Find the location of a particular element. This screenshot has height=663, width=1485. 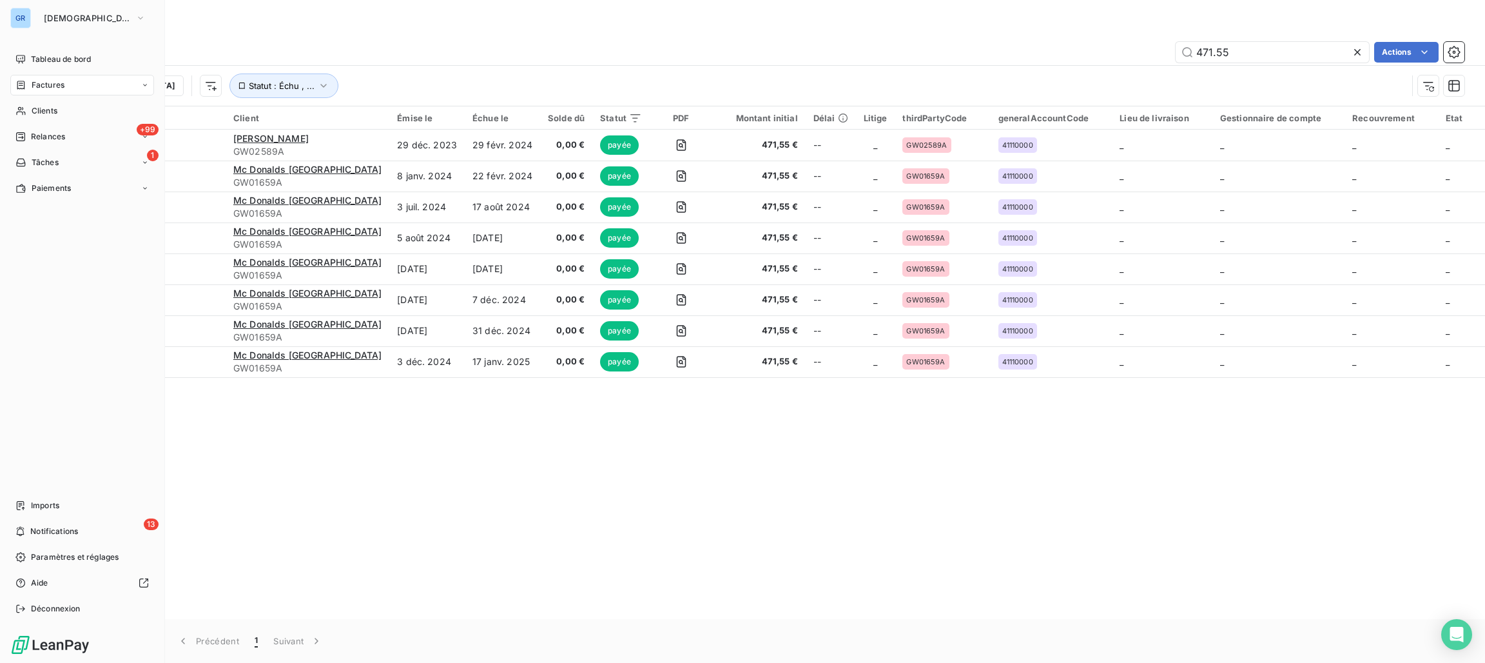

img: Logo LeanPay is located at coordinates (50, 644).